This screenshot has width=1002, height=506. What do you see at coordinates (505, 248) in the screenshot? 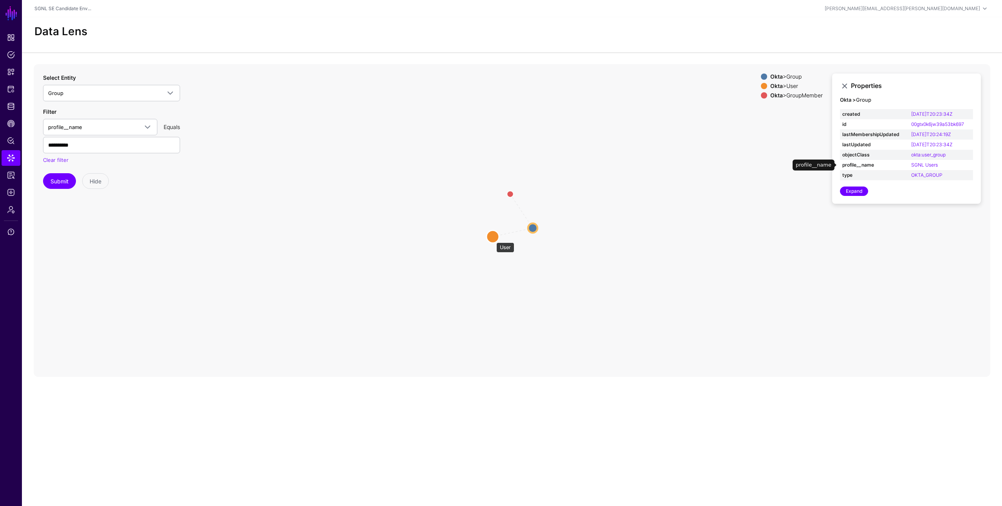
I see `div: User` at bounding box center [505, 248].